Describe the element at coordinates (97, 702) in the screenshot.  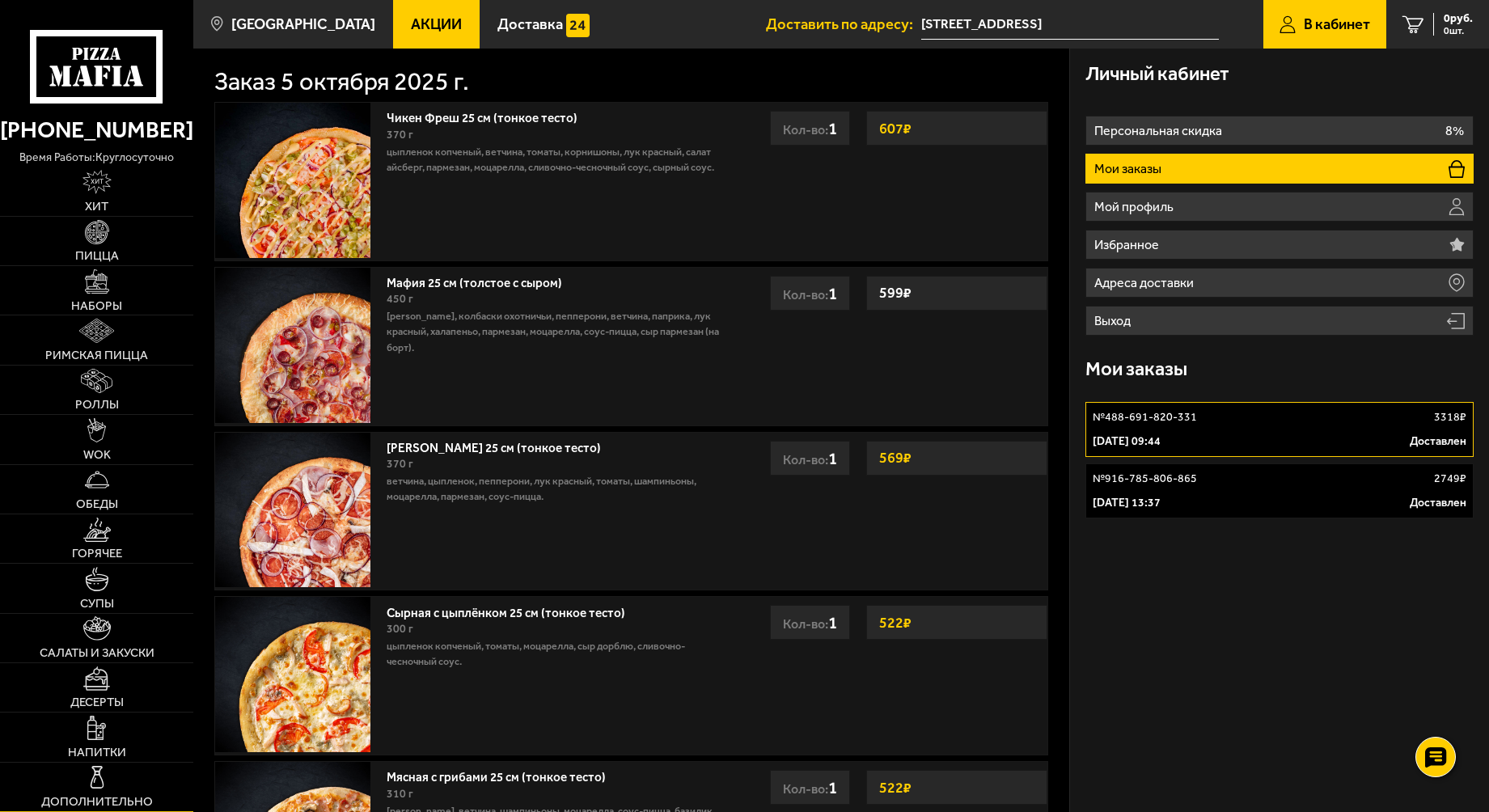
I see `span: Десерты` at that location.